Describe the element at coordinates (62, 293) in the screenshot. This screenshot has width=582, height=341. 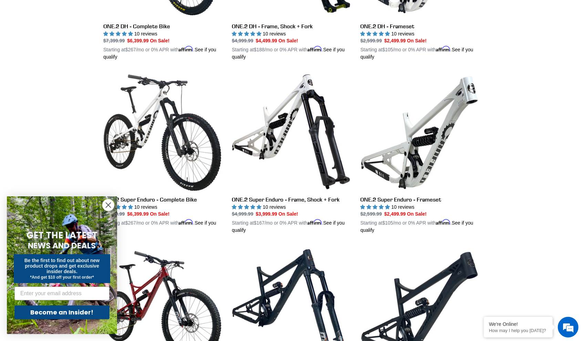
I see `input: Enter your email address` at that location.